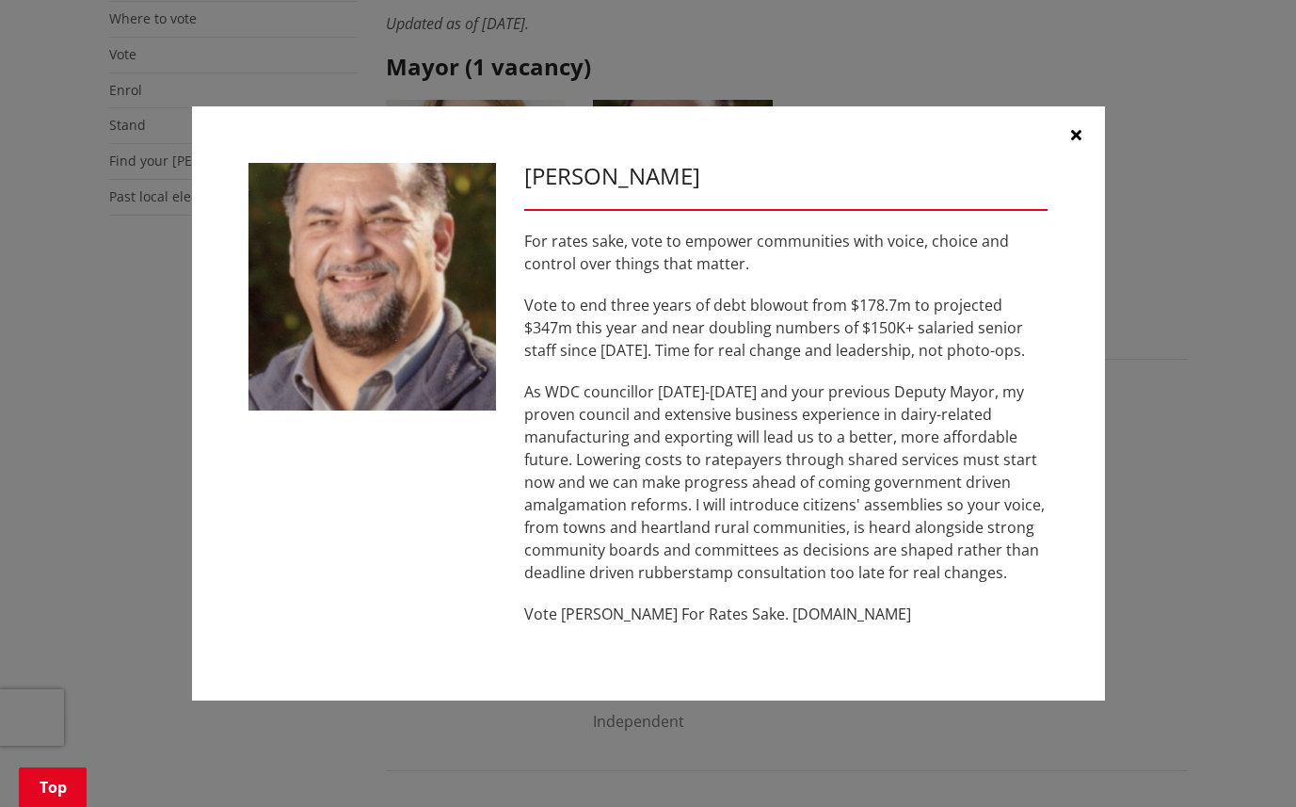  Describe the element at coordinates (786, 252) in the screenshot. I see `p: For rates sake, vote to empower communities with voice, choice and control over things that matter.` at that location.